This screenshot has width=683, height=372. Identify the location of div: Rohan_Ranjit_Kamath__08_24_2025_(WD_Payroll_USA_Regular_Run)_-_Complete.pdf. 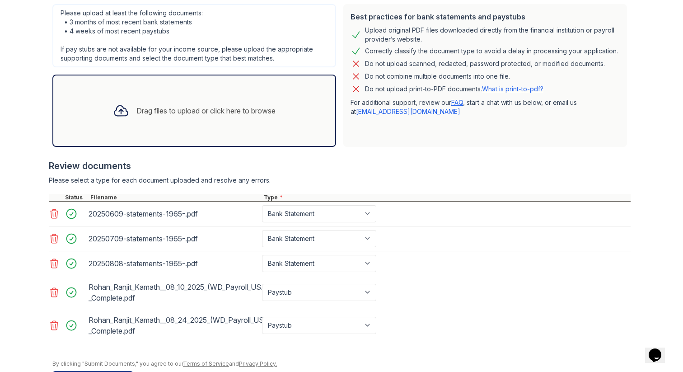
(174, 325).